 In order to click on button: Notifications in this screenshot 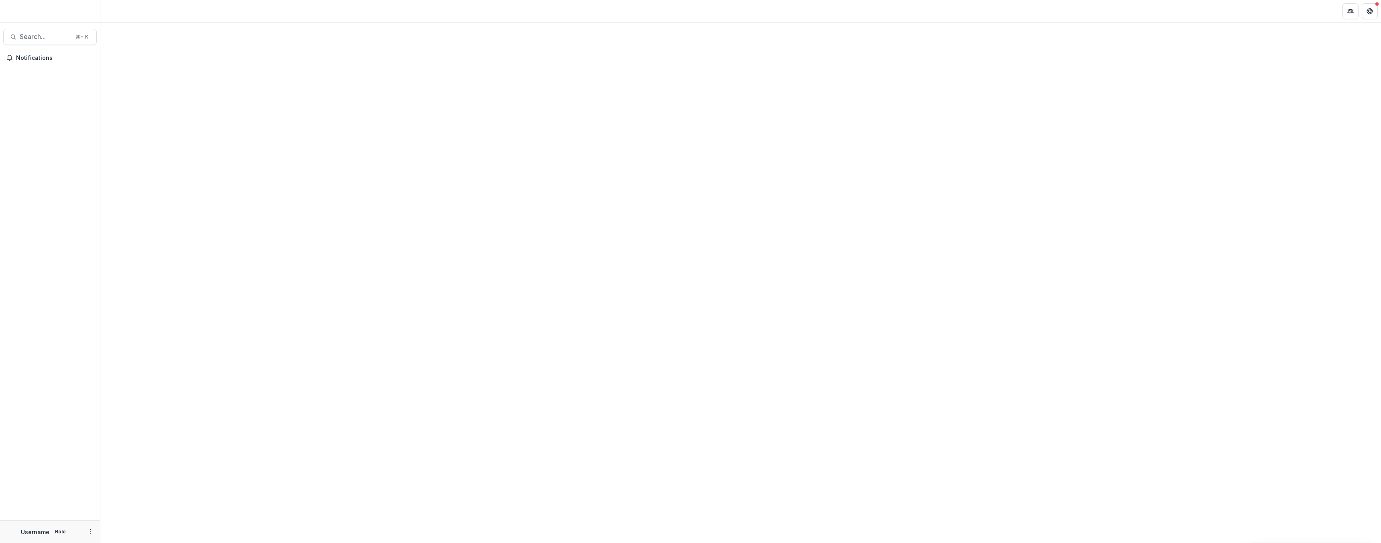, I will do `click(50, 58)`.